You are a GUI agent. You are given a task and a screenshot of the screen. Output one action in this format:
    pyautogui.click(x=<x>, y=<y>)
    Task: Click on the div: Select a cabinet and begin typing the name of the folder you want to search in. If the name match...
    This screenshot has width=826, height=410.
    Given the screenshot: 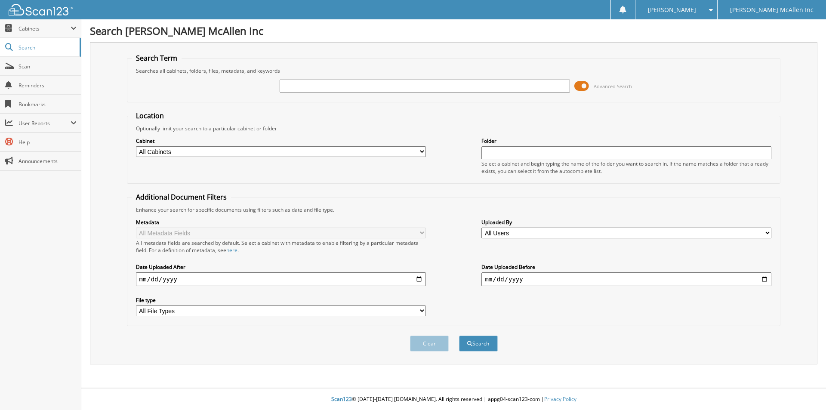 What is the action you would take?
    pyautogui.click(x=626, y=167)
    